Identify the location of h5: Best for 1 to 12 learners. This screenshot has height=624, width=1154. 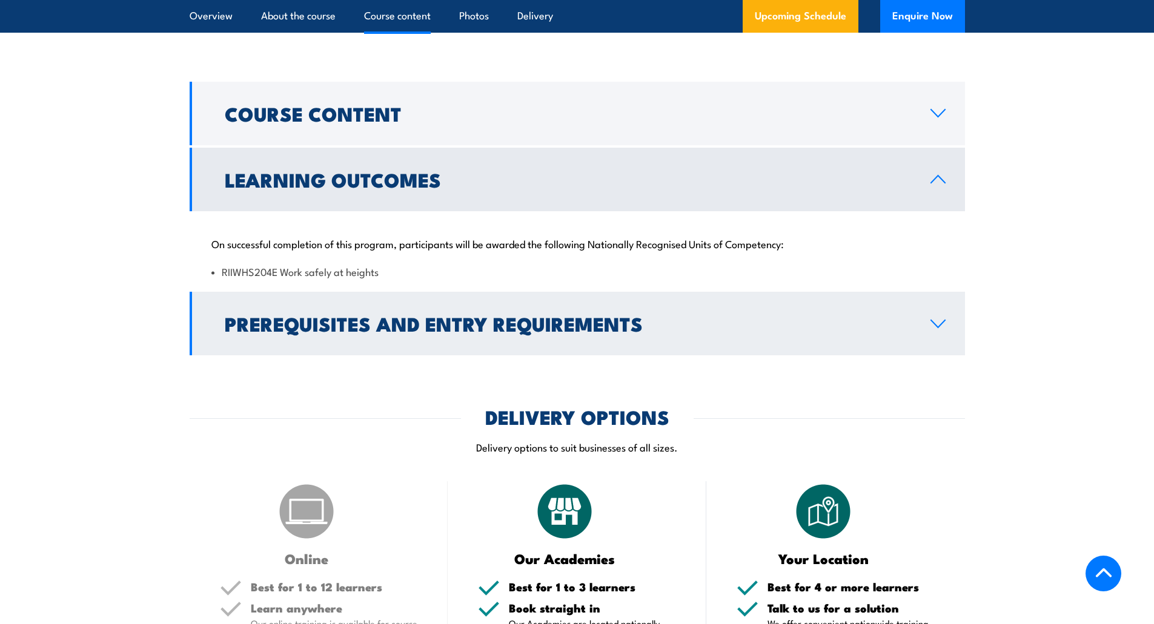
(334, 587).